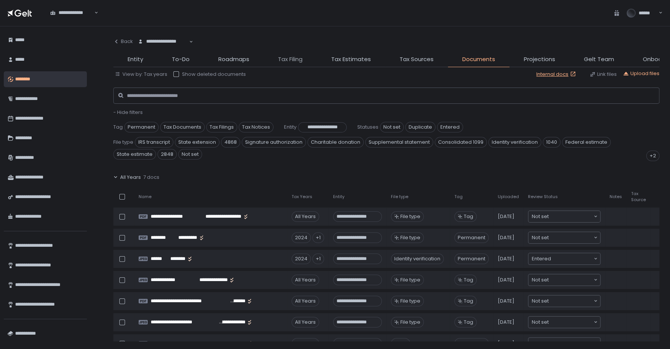 The image size is (670, 349). Describe the element at coordinates (134, 154) in the screenshot. I see `span: State estimate` at that location.